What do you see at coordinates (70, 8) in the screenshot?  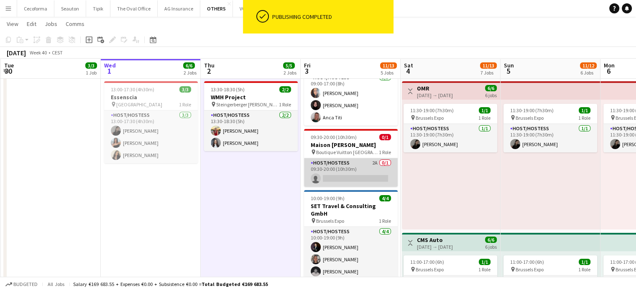 I see `button: Seauton` at bounding box center [70, 8].